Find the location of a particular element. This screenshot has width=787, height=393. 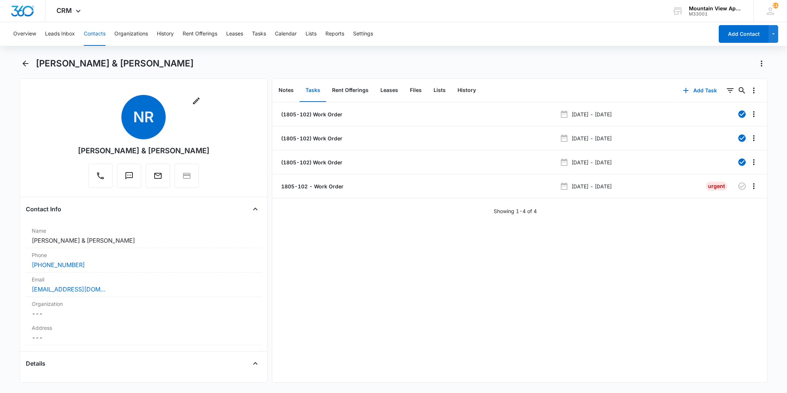

div: account name is located at coordinates (716, 8).